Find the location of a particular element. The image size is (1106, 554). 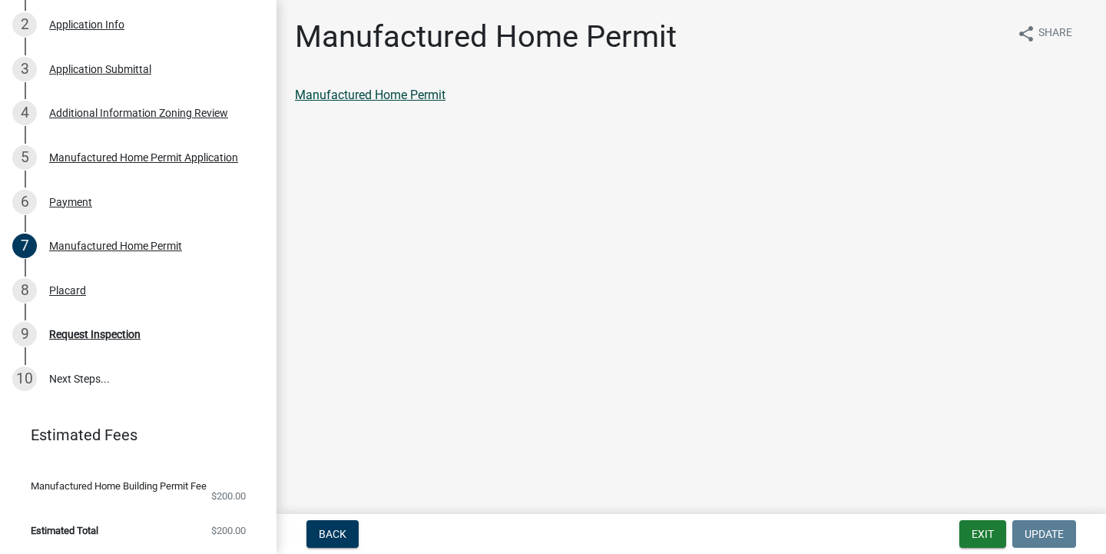

span: Share is located at coordinates (1055, 34).